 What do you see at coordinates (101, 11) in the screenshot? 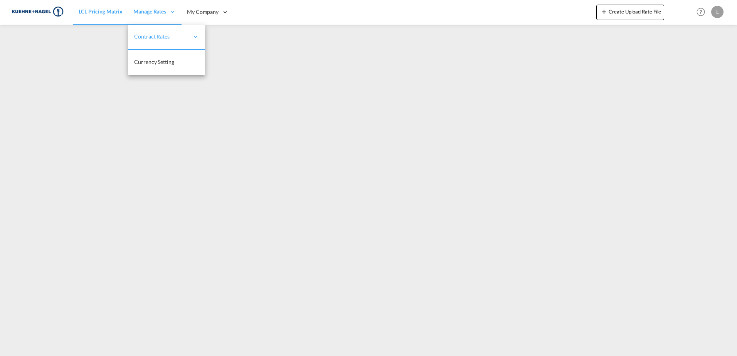
I see `span: LCL Pricing Matrix` at bounding box center [101, 11].